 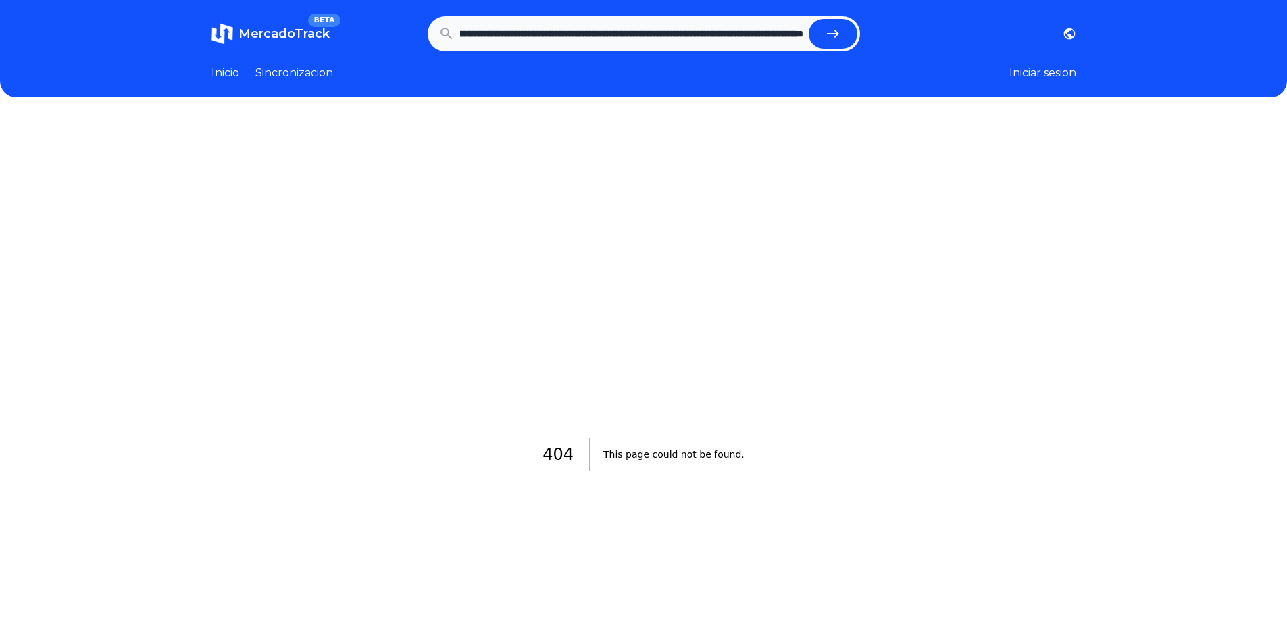 I want to click on a: MercadoTrackBETA, so click(x=270, y=34).